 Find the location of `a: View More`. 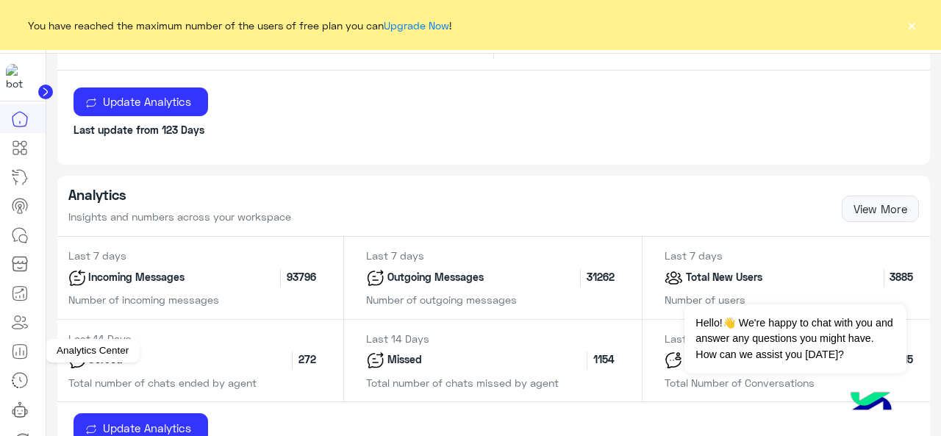

a: View More is located at coordinates (880, 209).